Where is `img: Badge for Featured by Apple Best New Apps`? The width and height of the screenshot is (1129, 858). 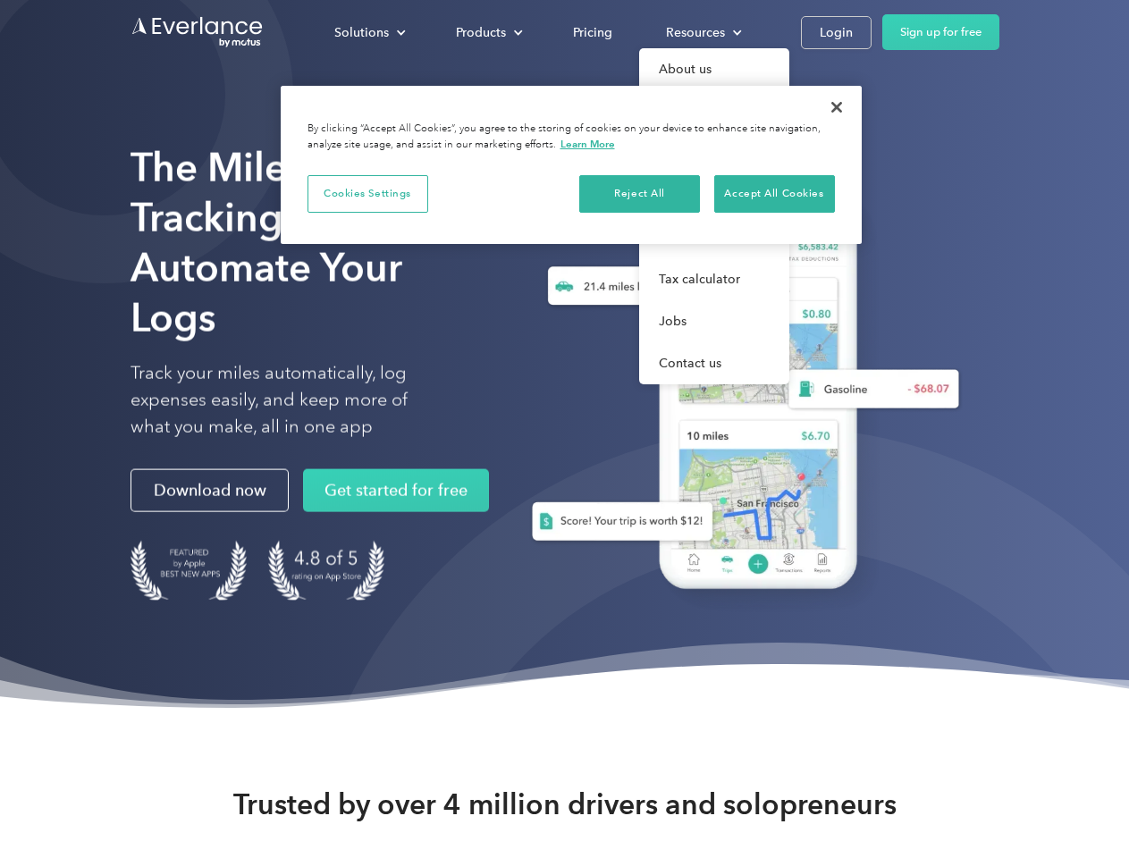
img: Badge for Featured by Apple Best New Apps is located at coordinates (189, 570).